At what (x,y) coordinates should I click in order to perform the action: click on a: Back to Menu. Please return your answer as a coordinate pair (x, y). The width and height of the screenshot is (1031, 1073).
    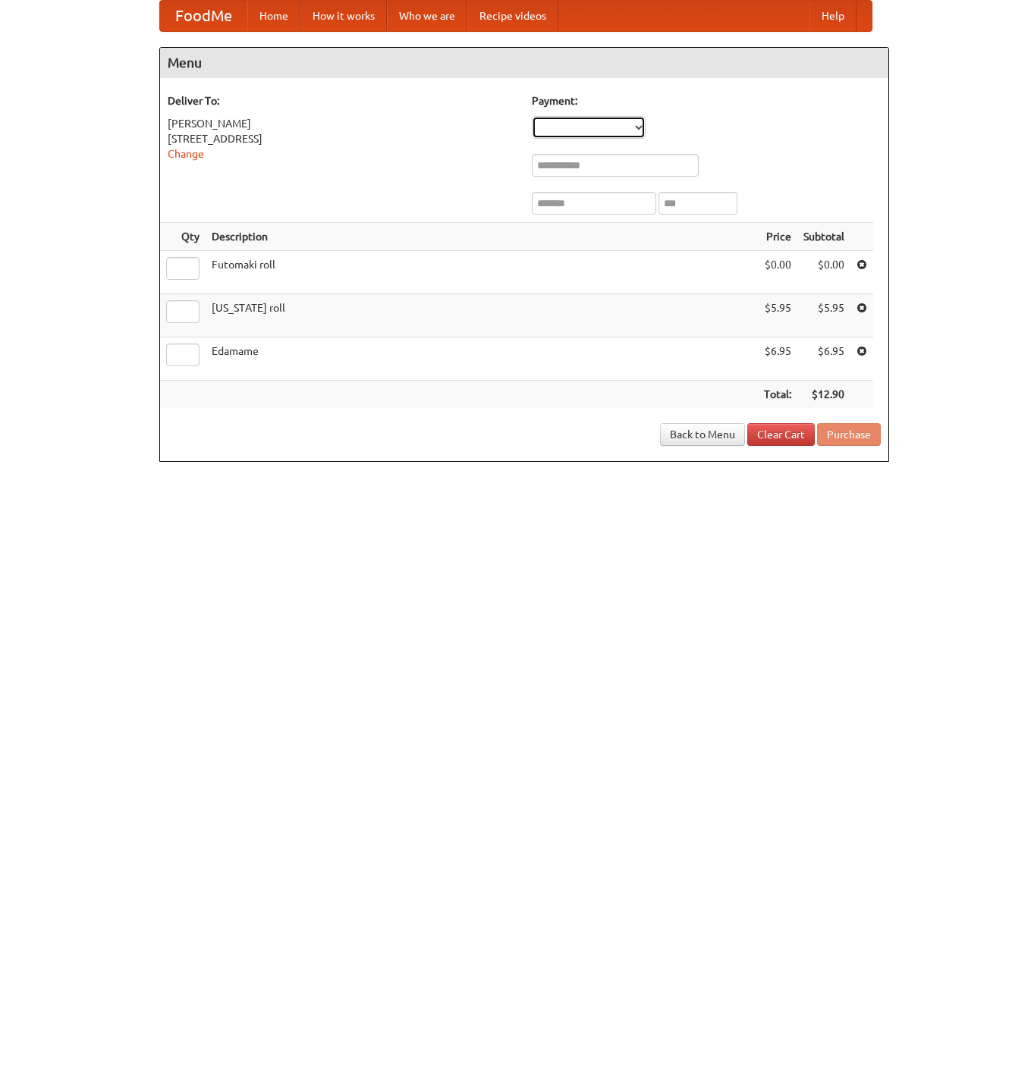
    Looking at the image, I should click on (702, 435).